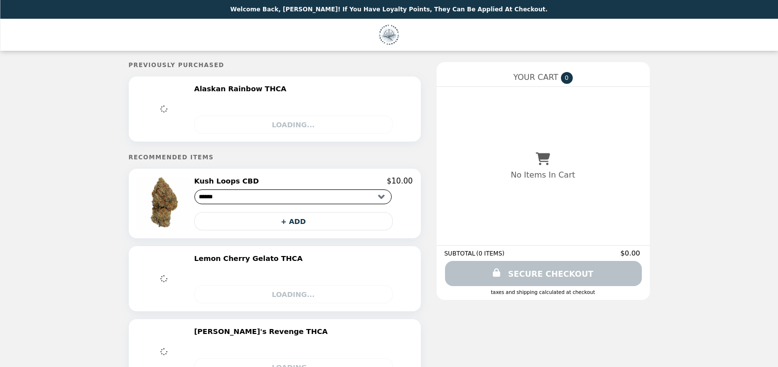  What do you see at coordinates (630, 253) in the screenshot?
I see `span: $0.00` at bounding box center [630, 253].